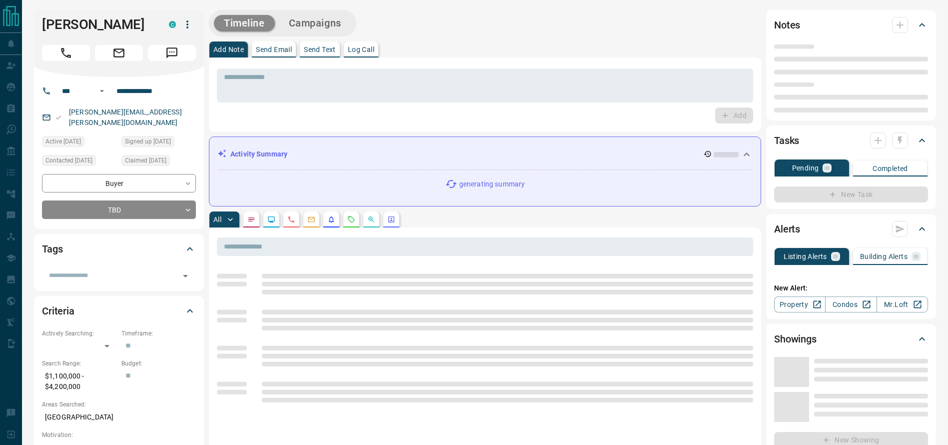 The width and height of the screenshot is (948, 445). I want to click on div: Tasks, so click(851, 140).